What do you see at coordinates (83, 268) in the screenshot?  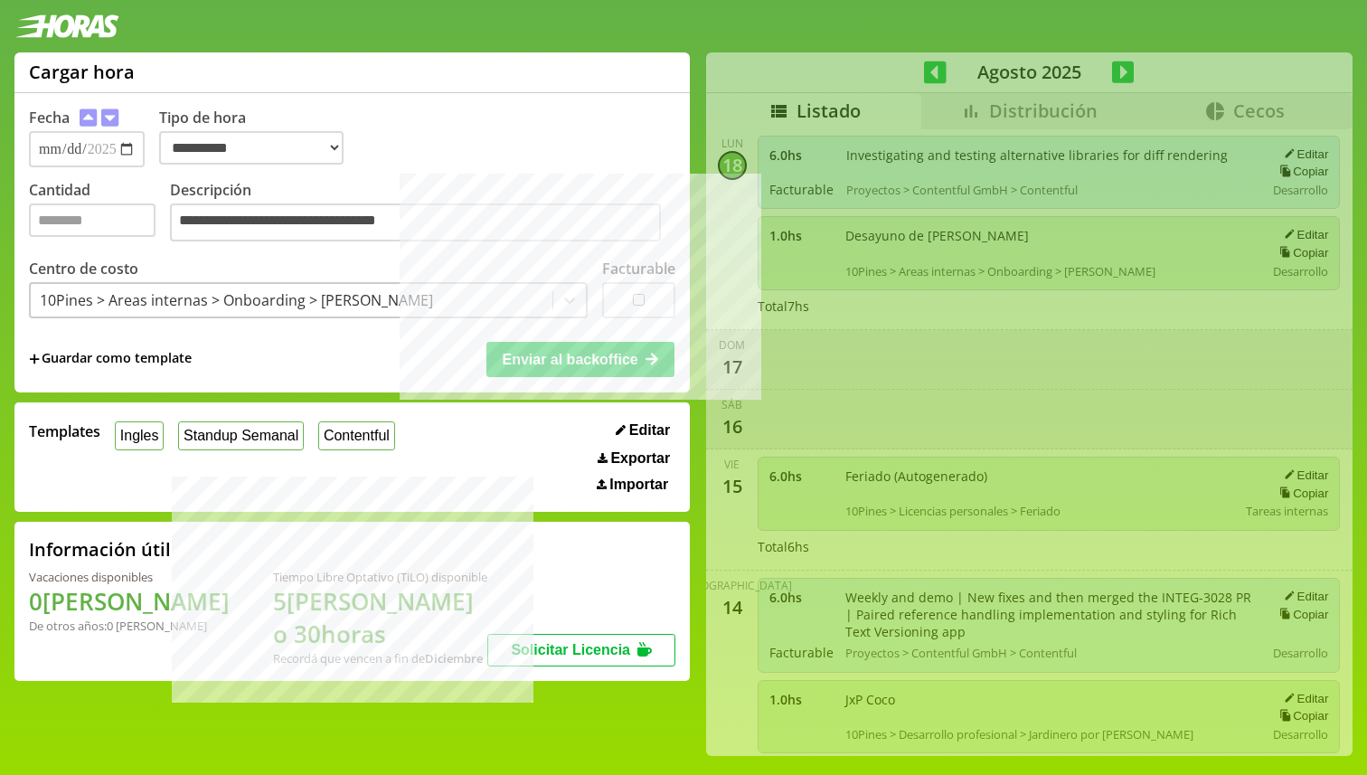 I see `label: Centro de costo` at bounding box center [83, 268].